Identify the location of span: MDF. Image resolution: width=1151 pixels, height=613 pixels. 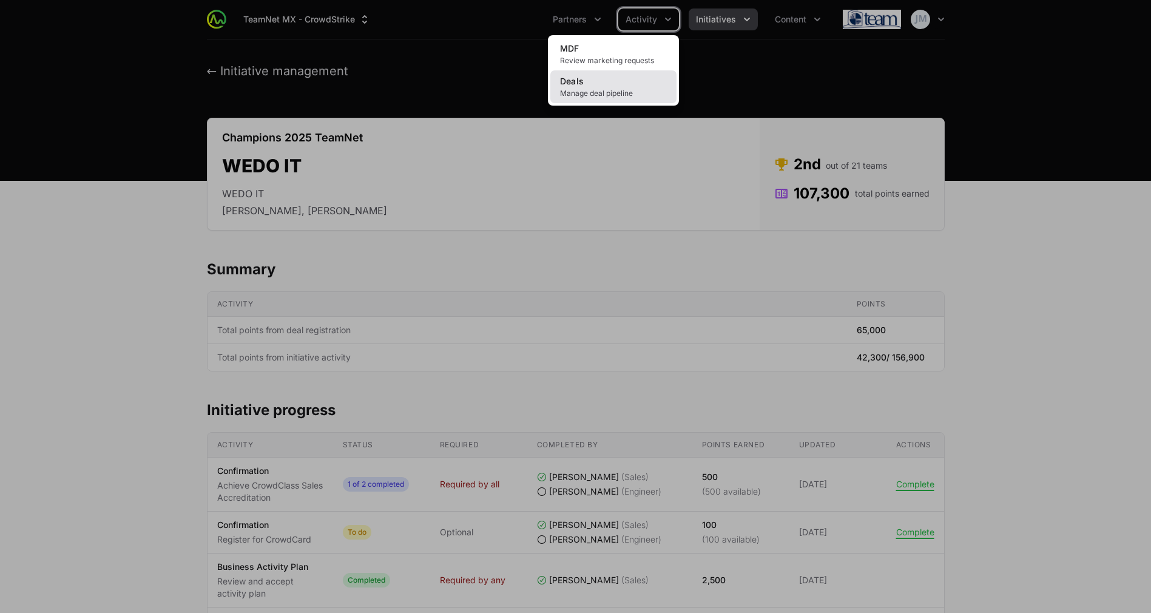
(570, 48).